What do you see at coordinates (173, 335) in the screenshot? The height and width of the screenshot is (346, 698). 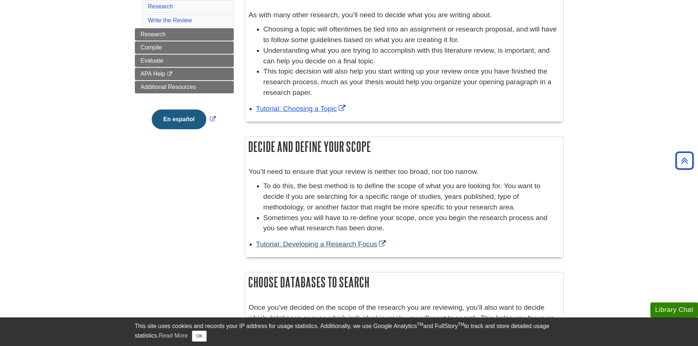 I see `a: Read More` at bounding box center [173, 335].